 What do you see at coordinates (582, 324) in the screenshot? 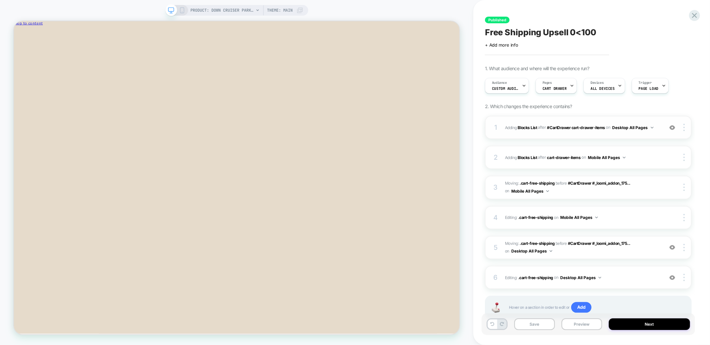
I see `button: Preview` at bounding box center [582, 324].